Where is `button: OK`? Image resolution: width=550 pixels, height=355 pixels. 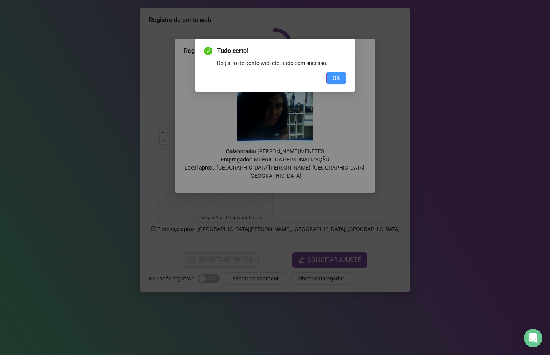 button: OK is located at coordinates (336, 78).